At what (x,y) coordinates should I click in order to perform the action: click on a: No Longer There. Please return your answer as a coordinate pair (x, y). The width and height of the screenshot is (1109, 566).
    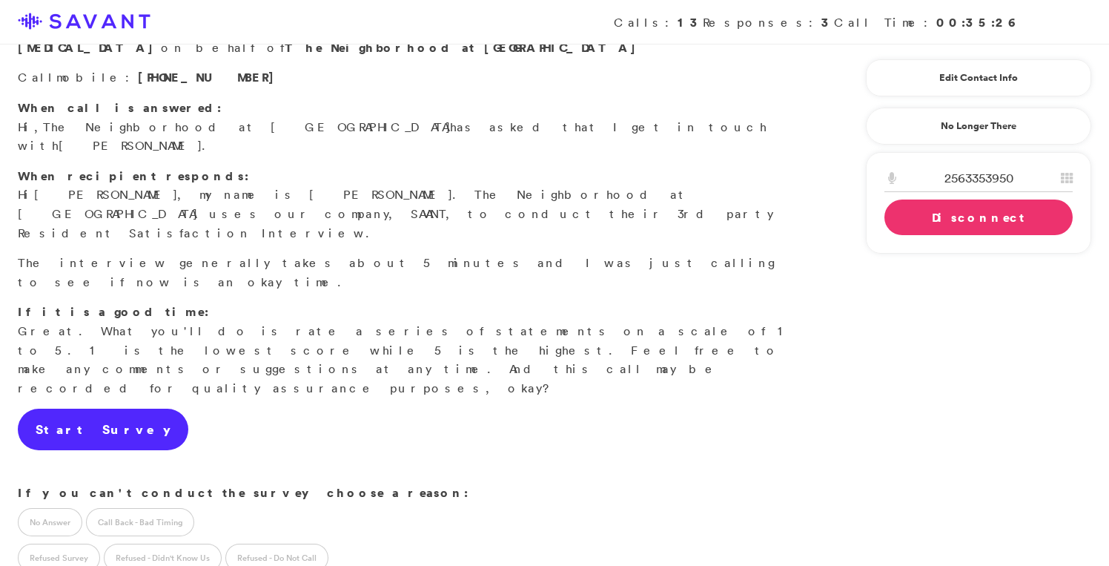
    Looking at the image, I should click on (979, 126).